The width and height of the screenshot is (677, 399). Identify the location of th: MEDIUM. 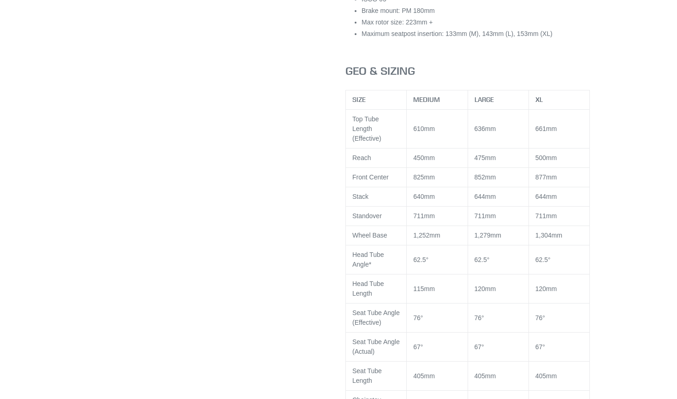
(437, 100).